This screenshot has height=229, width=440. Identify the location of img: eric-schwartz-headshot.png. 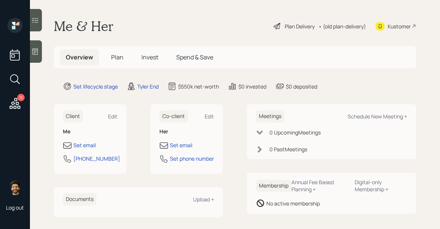
(15, 188).